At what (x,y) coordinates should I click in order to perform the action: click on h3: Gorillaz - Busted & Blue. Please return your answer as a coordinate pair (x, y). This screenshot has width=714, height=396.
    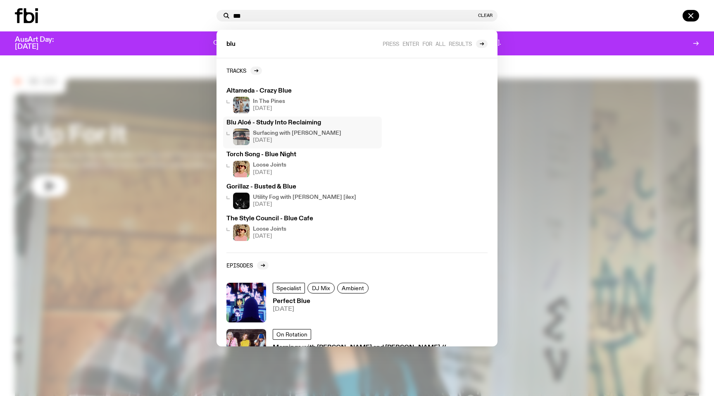
    Looking at the image, I should click on (303, 187).